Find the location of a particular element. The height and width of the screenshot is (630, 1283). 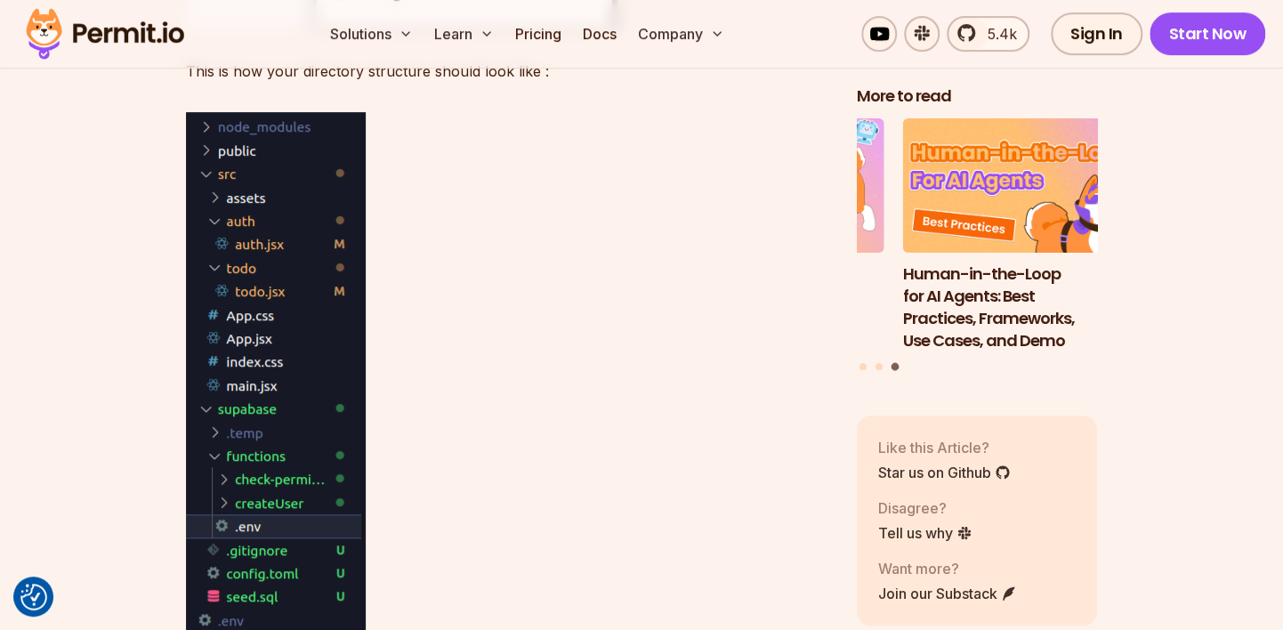

button: Go to slide 2 is located at coordinates (879, 367).